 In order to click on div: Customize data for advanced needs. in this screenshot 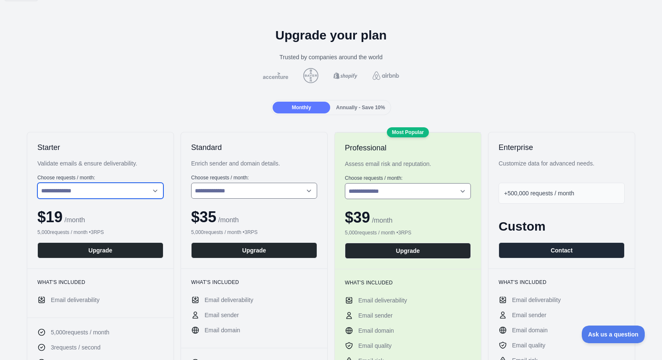, I will do `click(561, 163)`.